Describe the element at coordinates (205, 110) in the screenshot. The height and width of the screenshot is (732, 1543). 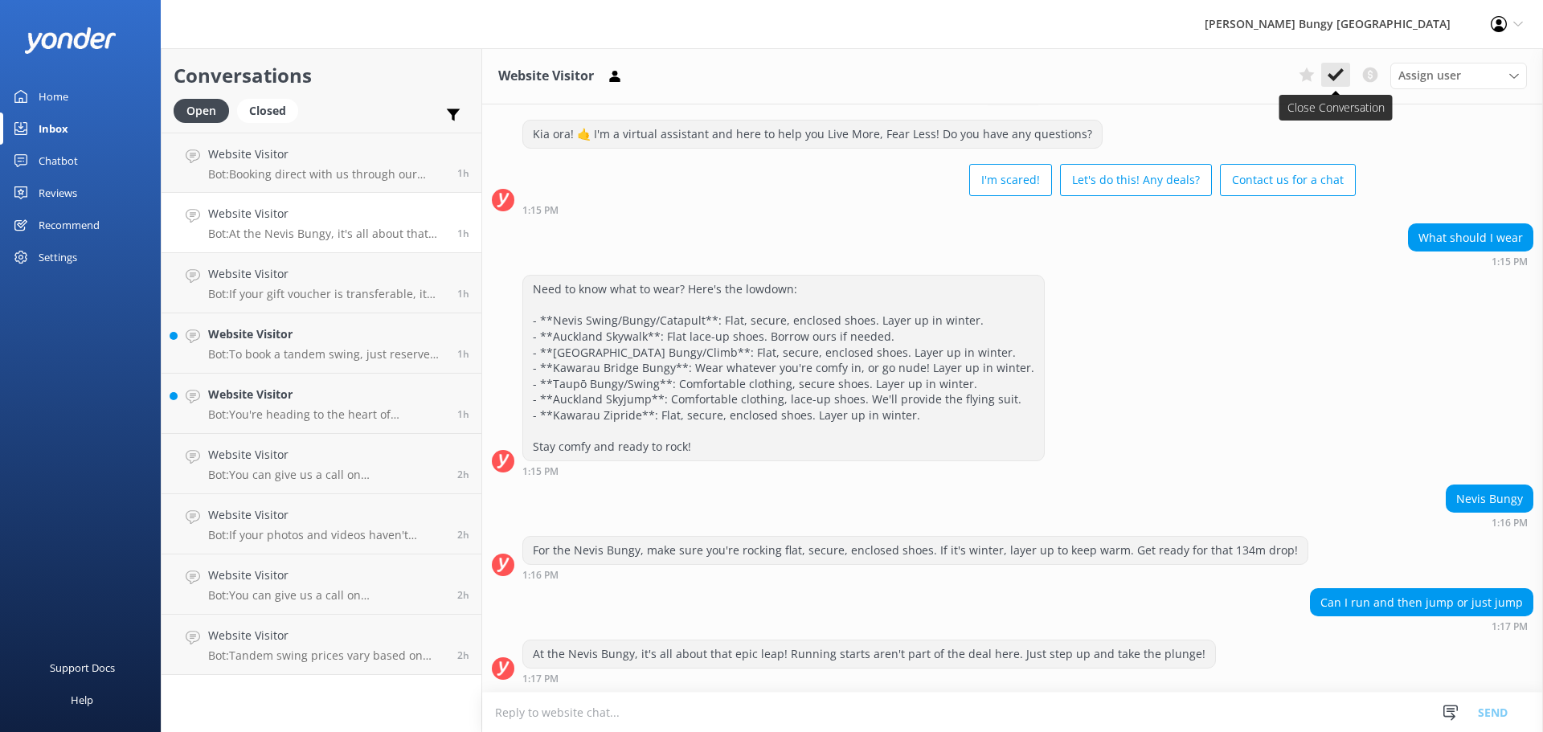
I see `a: Open` at that location.